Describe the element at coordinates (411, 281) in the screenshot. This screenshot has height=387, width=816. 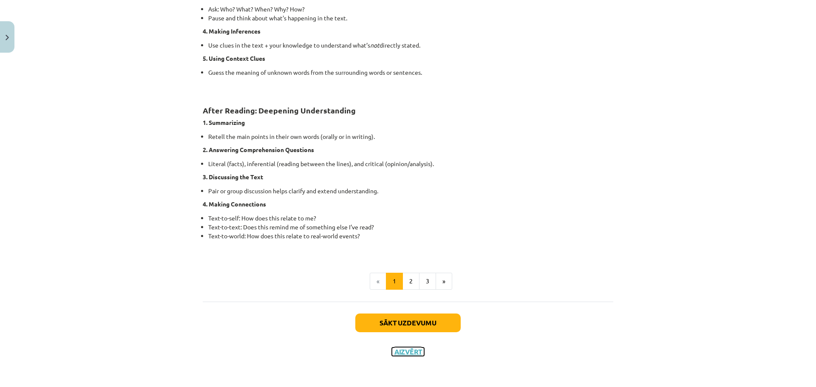
I see `button: 2` at that location.